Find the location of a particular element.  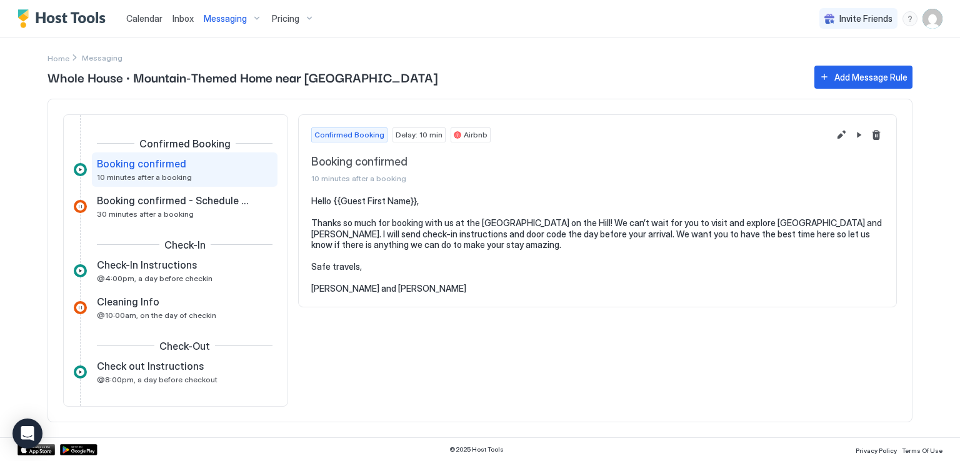

button: Add Message Rule is located at coordinates (863, 77).